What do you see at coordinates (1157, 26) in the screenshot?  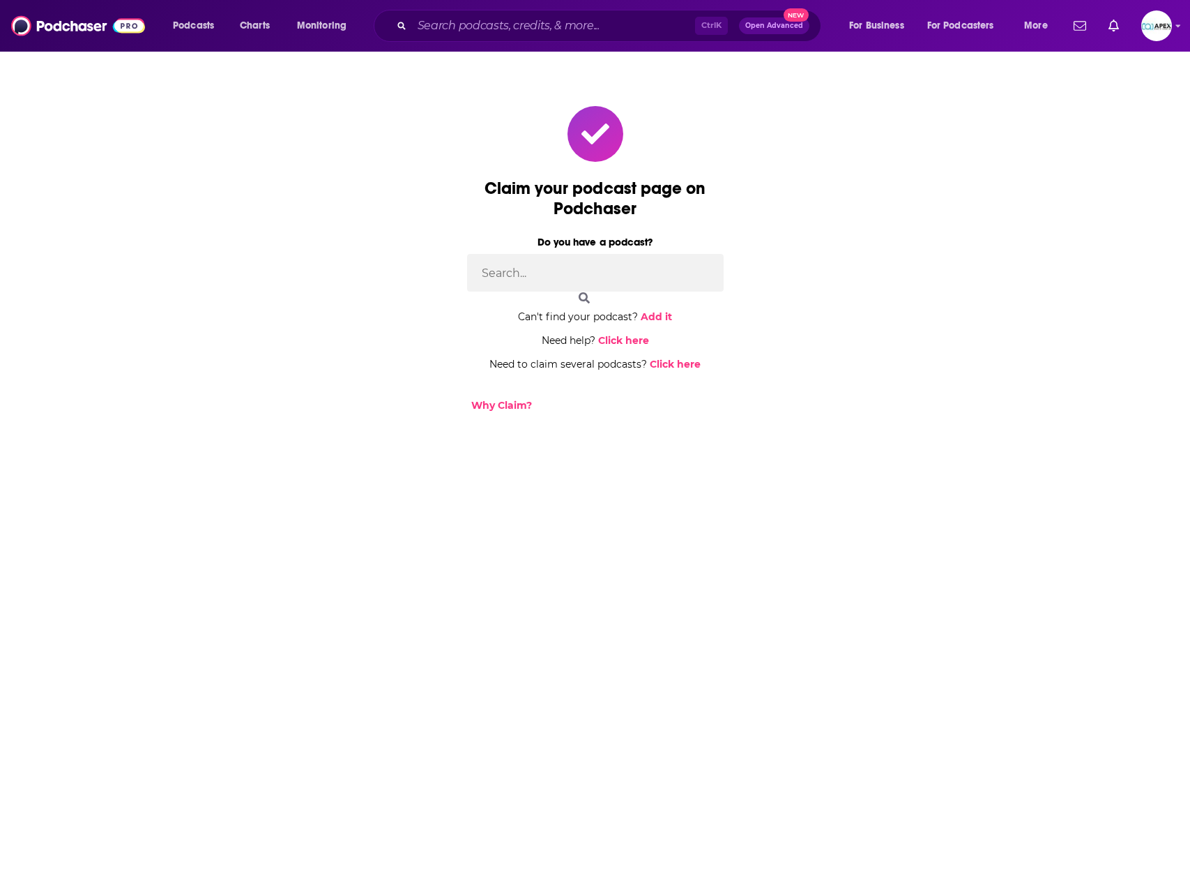 I see `button: Show profile menu` at bounding box center [1157, 26].